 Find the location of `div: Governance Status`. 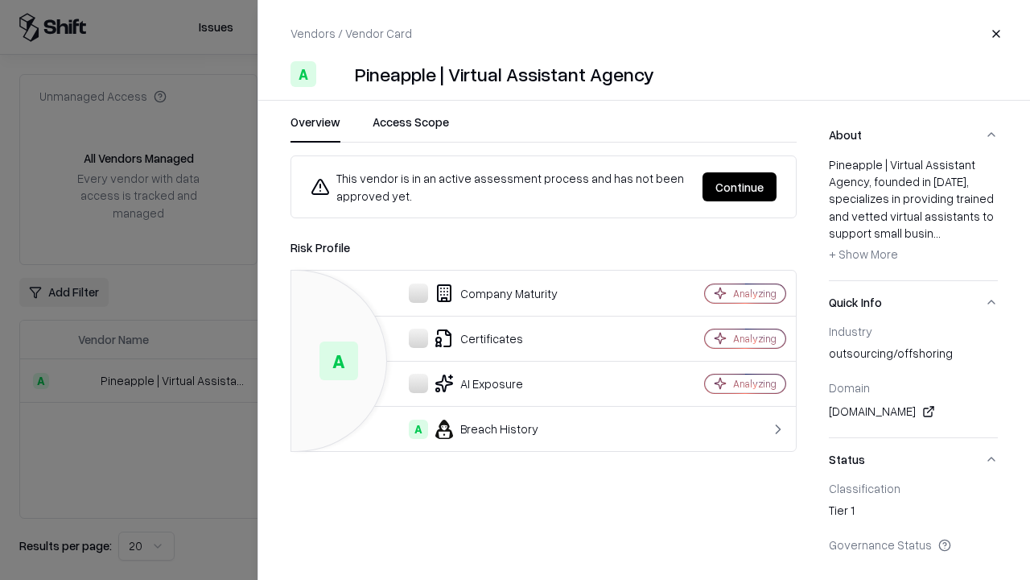

div: Governance Status is located at coordinates (914, 544).